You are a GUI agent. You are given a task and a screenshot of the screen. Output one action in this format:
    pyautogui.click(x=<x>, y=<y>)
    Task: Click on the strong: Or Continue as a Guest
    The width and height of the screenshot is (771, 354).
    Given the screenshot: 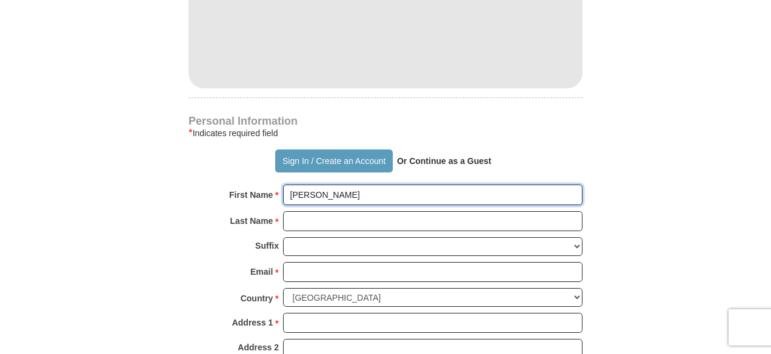 What is the action you would take?
    pyautogui.click(x=444, y=161)
    